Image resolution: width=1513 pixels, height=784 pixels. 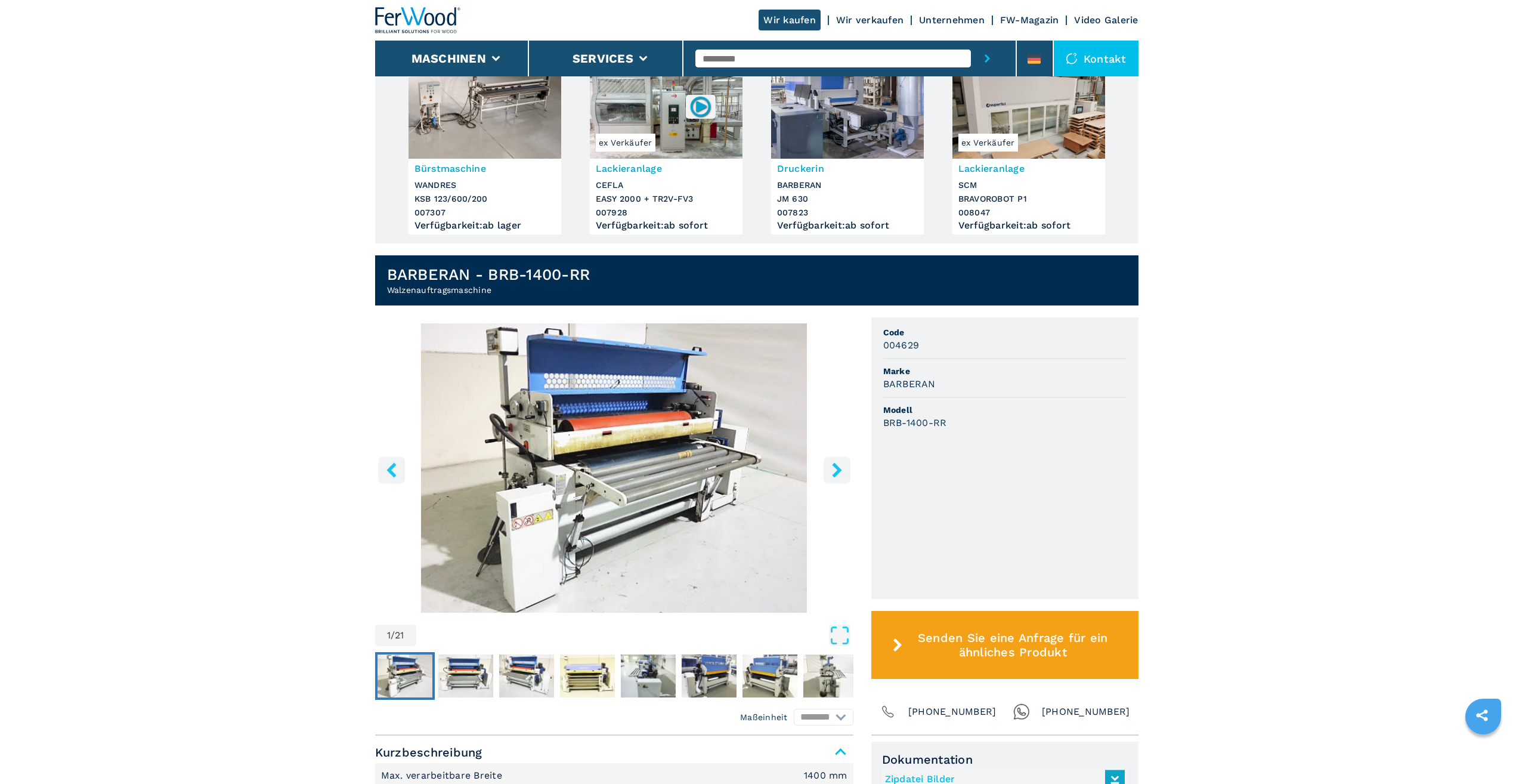 I want to click on span: Code, so click(x=1005, y=332).